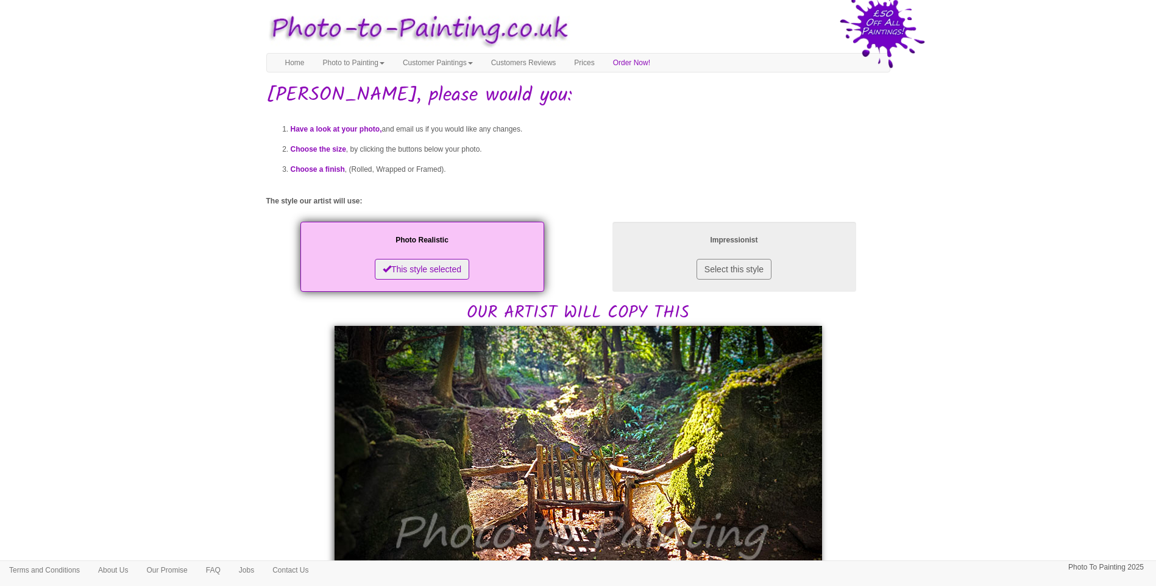 The width and height of the screenshot is (1156, 586). Describe the element at coordinates (353, 63) in the screenshot. I see `a: Photo to Painting` at that location.